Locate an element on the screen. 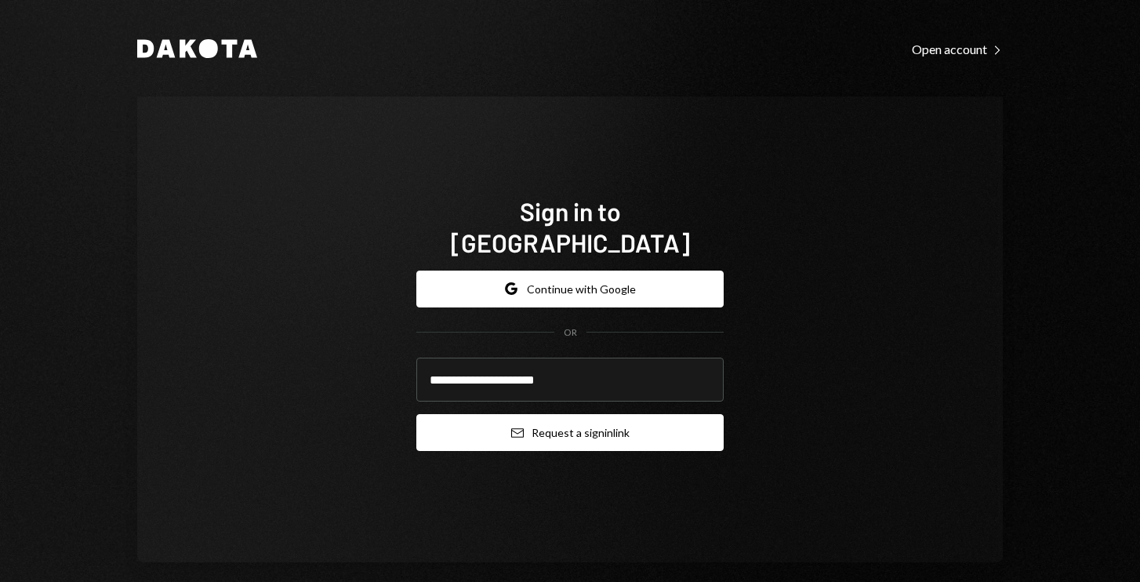  button: Continue with Google is located at coordinates (570, 289).